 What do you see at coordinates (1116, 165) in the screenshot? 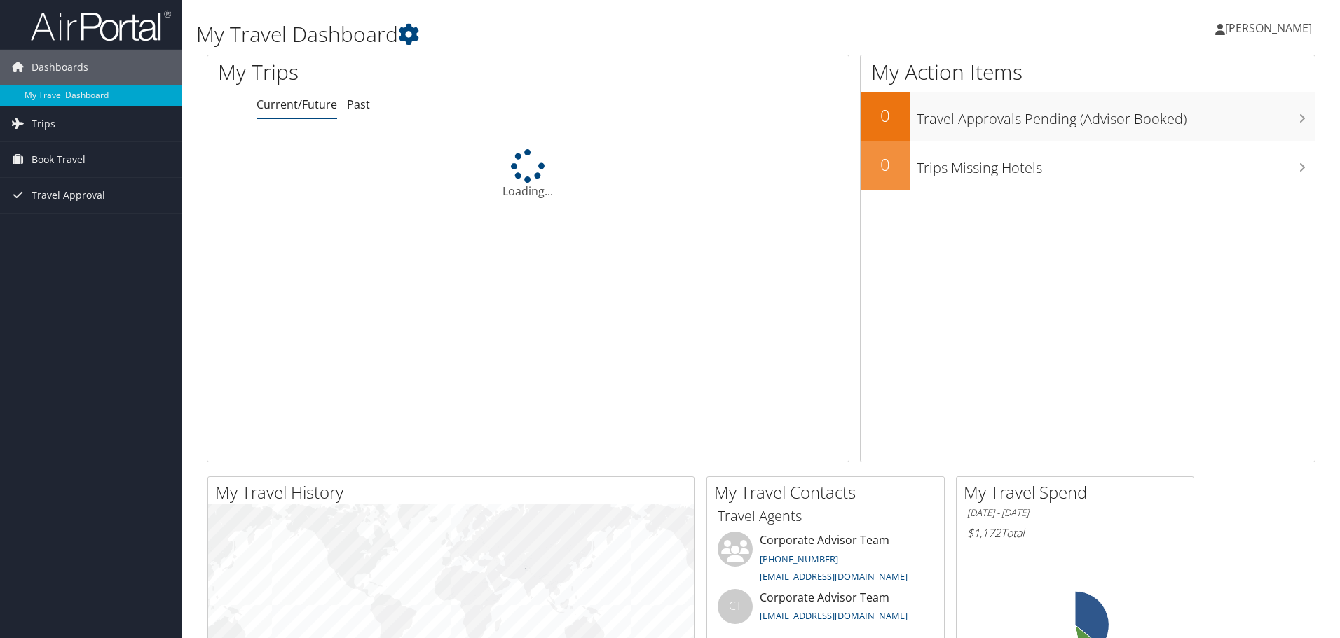
I see `h3: Trips Missing Hotels` at bounding box center [1116, 165].